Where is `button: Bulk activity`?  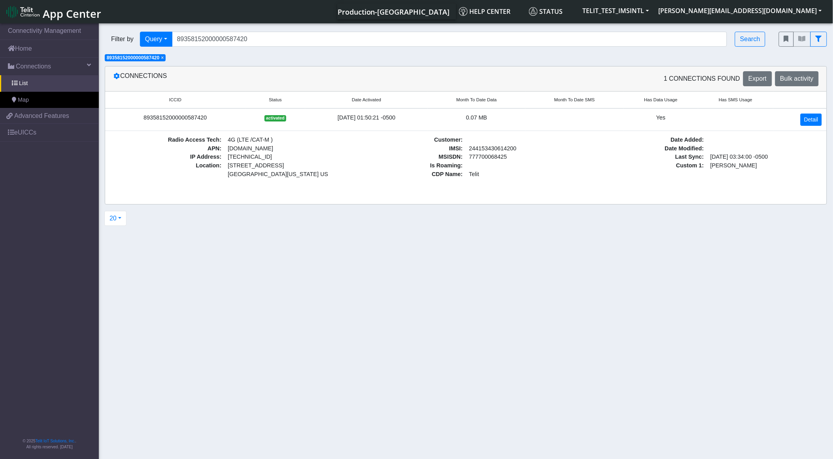
button: Bulk activity is located at coordinates (797, 79).